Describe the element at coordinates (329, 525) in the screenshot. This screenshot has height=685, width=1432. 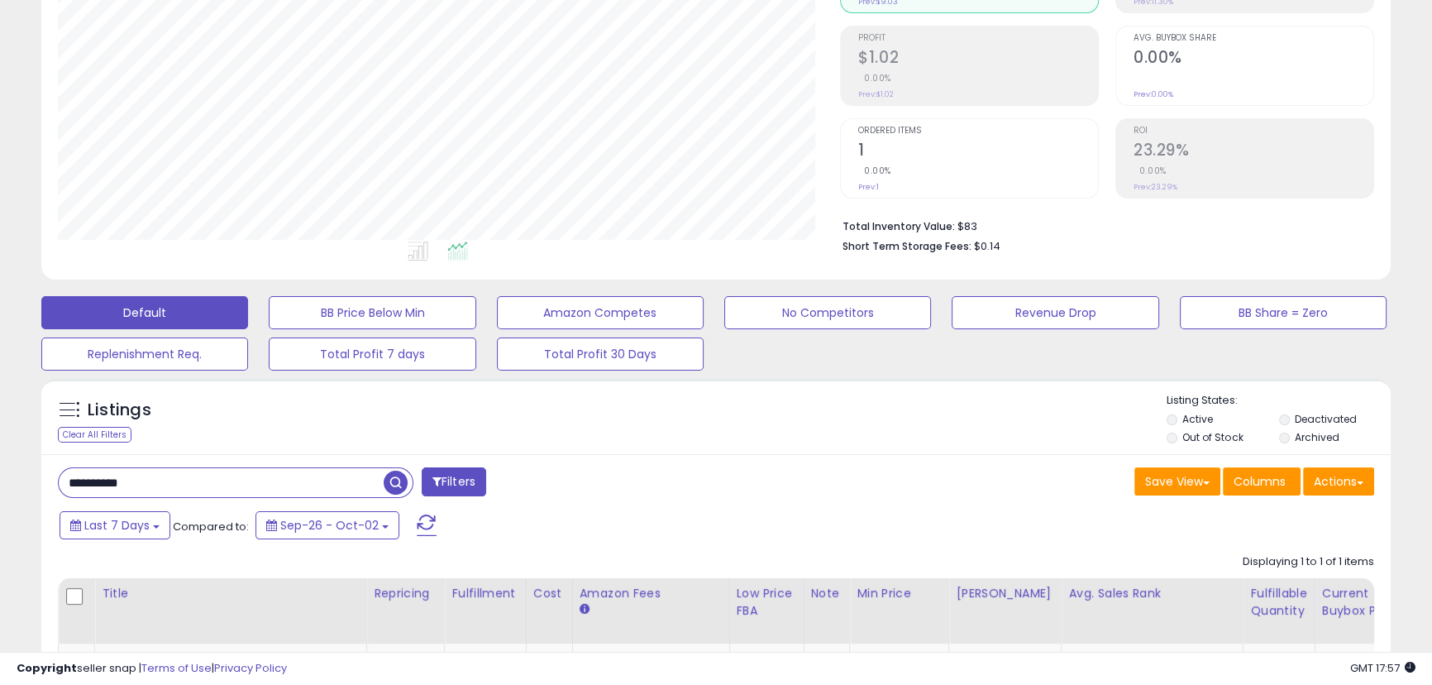
I see `span: Sep-26 - Oct-02` at that location.